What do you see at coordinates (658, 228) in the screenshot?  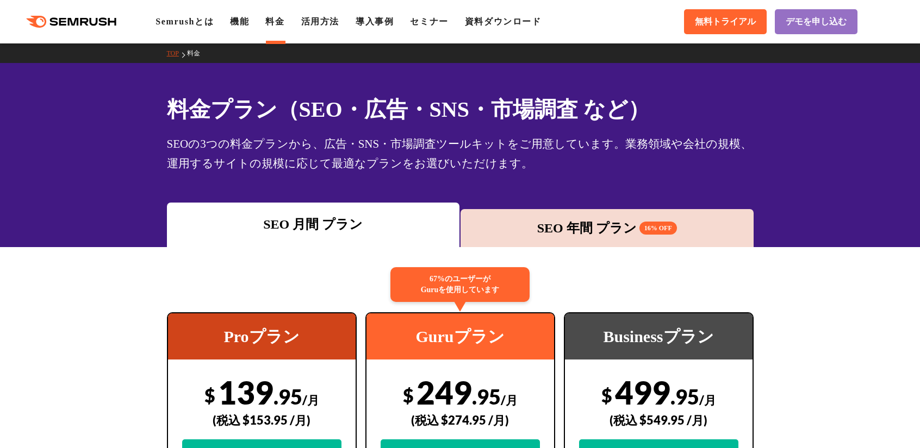 I see `span: 16% OFF` at bounding box center [658, 228].